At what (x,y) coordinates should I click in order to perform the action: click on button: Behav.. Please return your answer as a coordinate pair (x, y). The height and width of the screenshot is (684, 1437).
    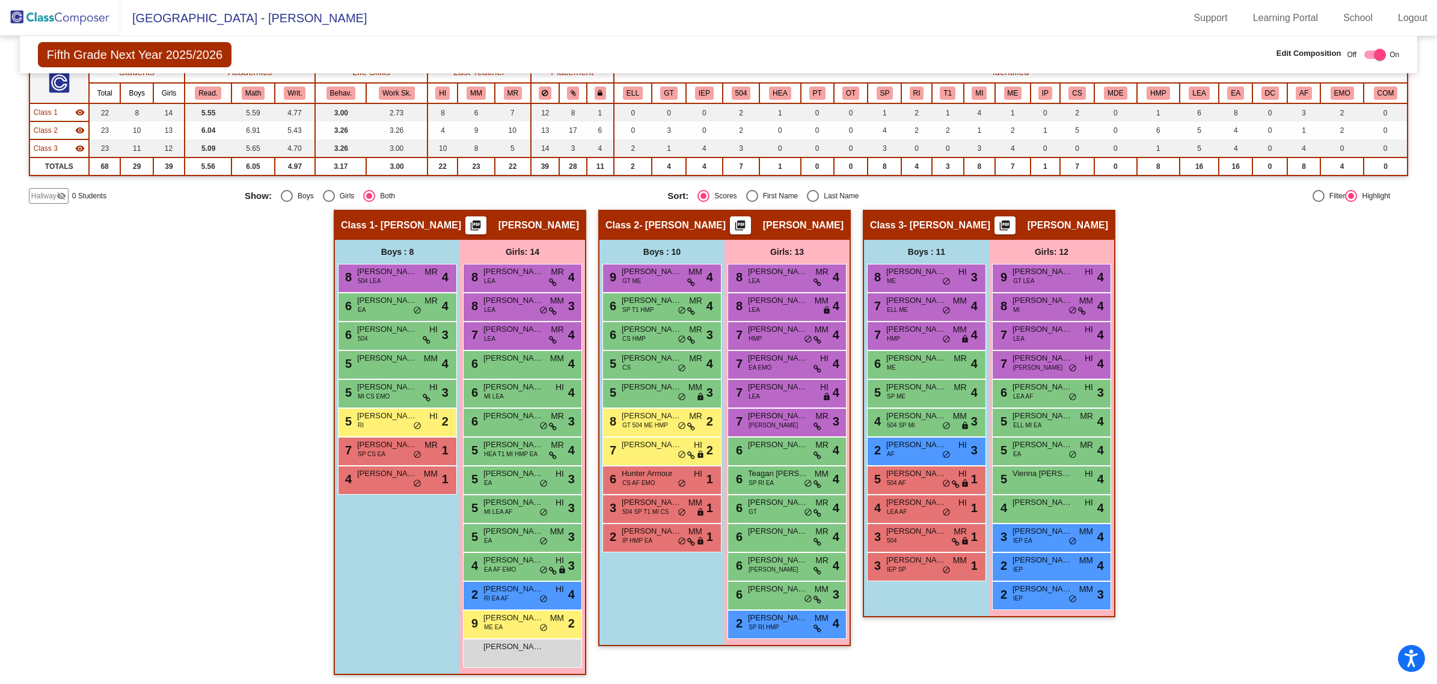
    Looking at the image, I should click on (341, 93).